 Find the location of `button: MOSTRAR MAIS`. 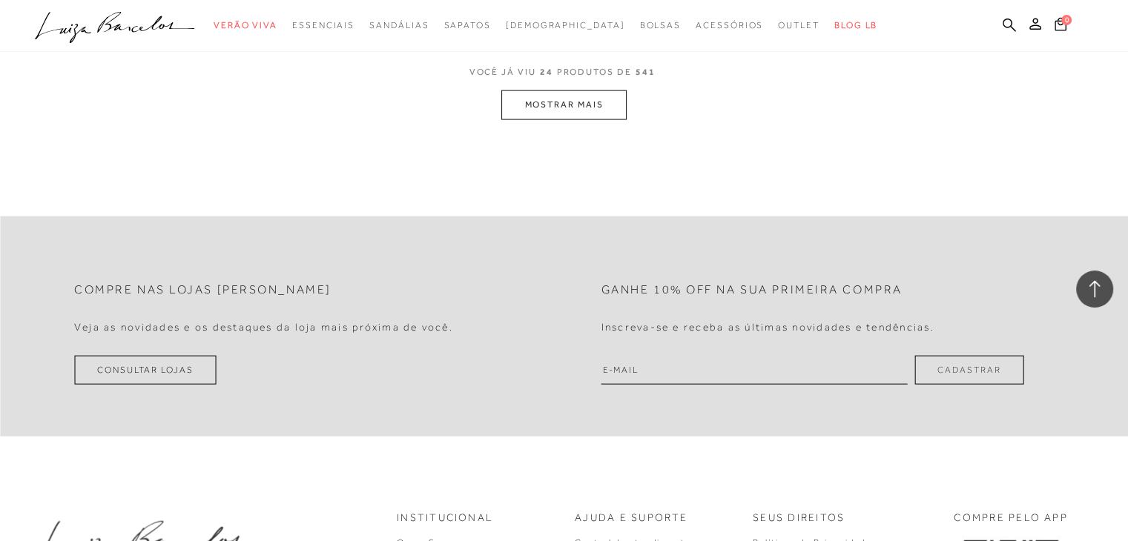

button: MOSTRAR MAIS is located at coordinates (564, 105).